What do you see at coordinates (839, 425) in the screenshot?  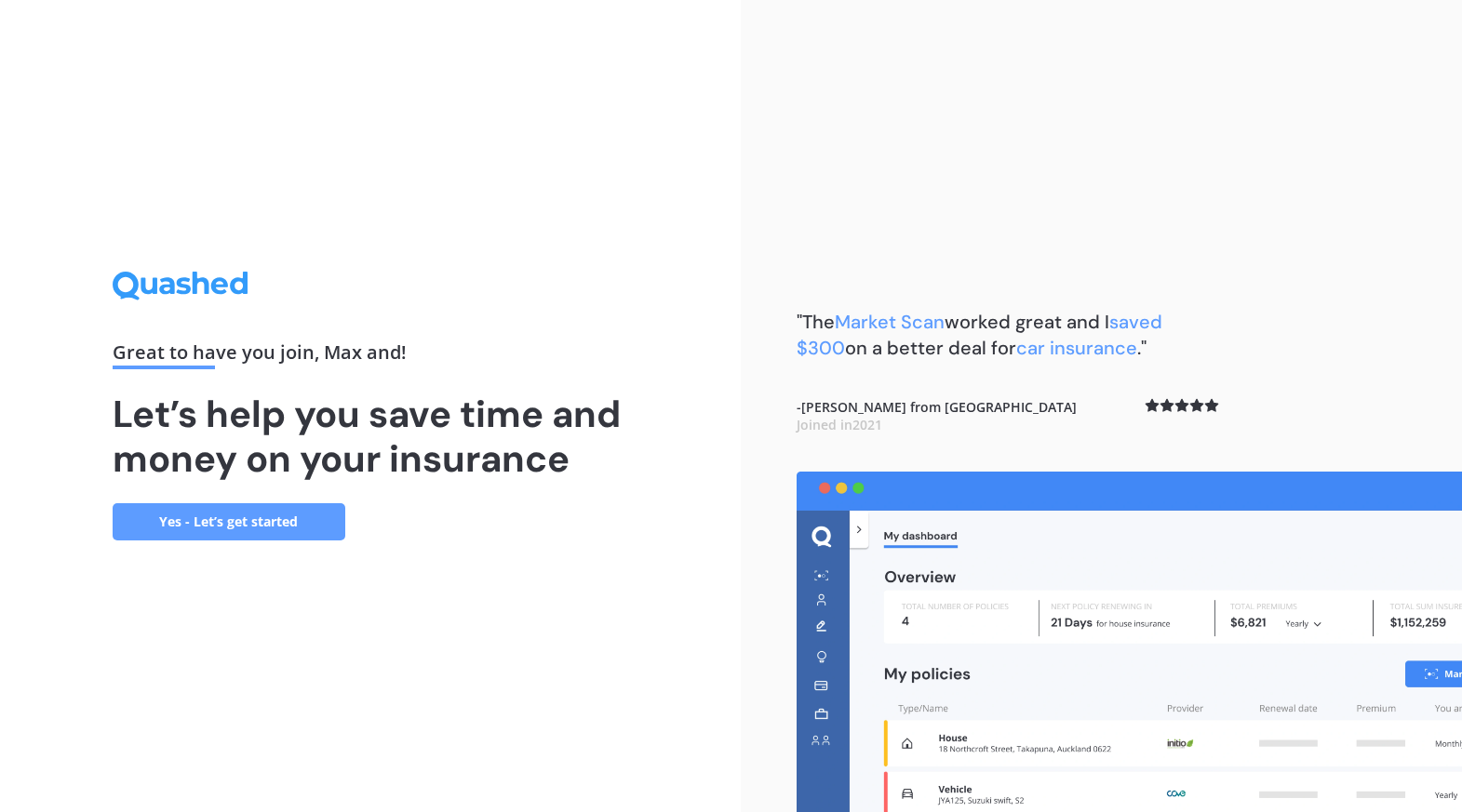 I see `span: Joined in 2021` at bounding box center [839, 425].